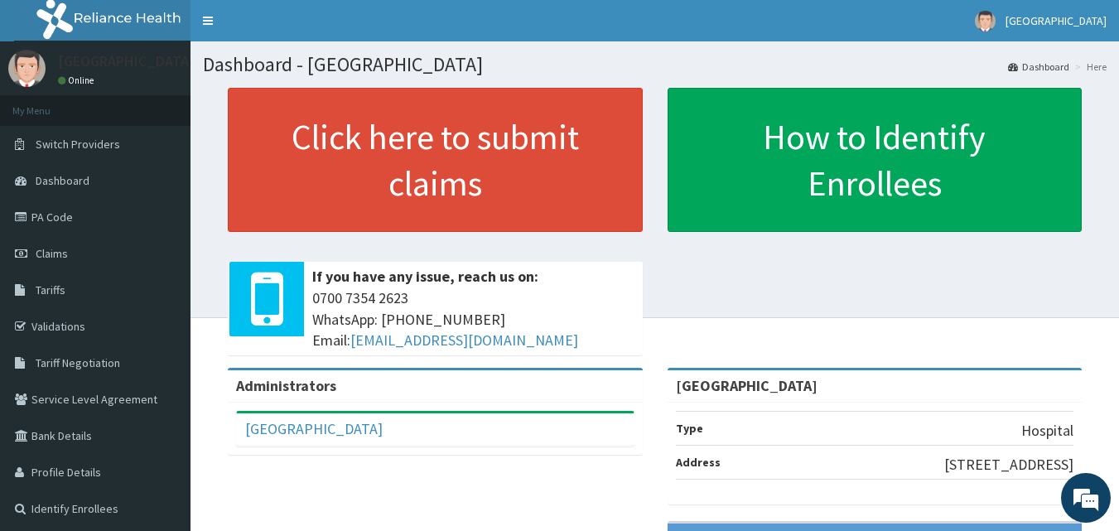 This screenshot has height=531, width=1119. What do you see at coordinates (51, 254) in the screenshot?
I see `span: Claims` at bounding box center [51, 254].